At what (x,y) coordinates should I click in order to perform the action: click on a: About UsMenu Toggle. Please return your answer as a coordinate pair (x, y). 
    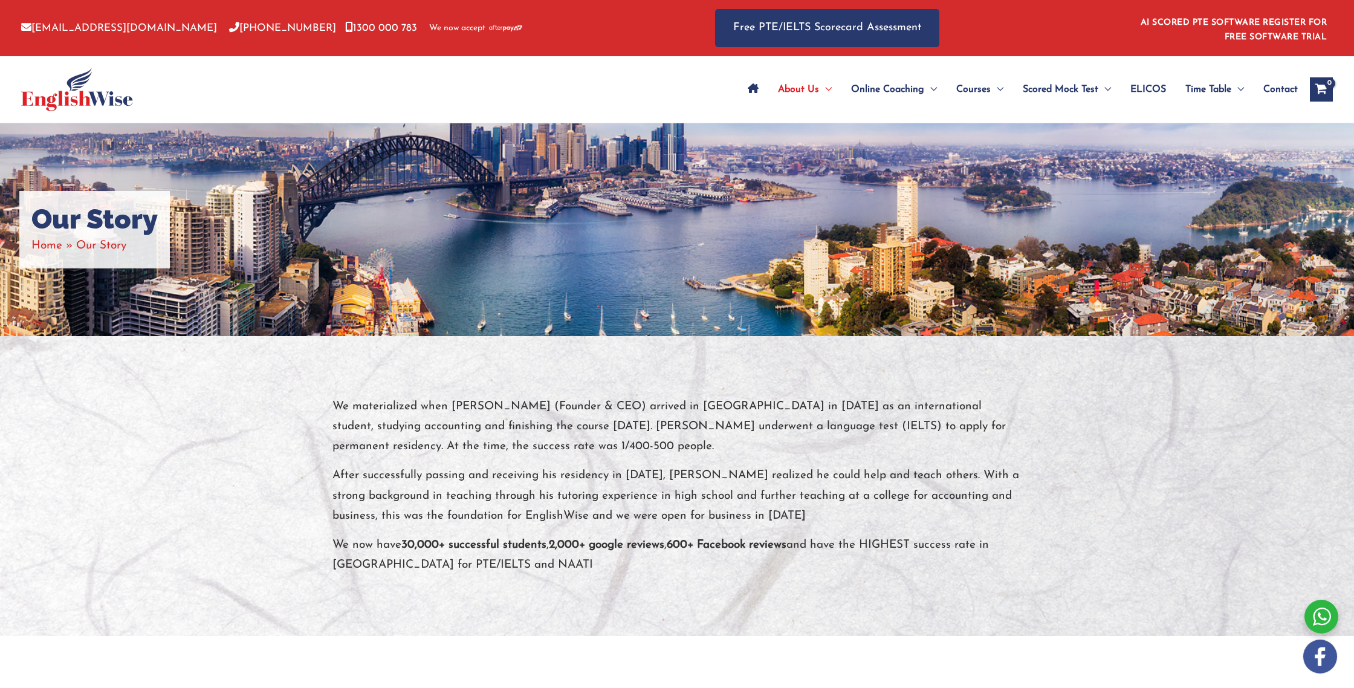
    Looking at the image, I should click on (804, 89).